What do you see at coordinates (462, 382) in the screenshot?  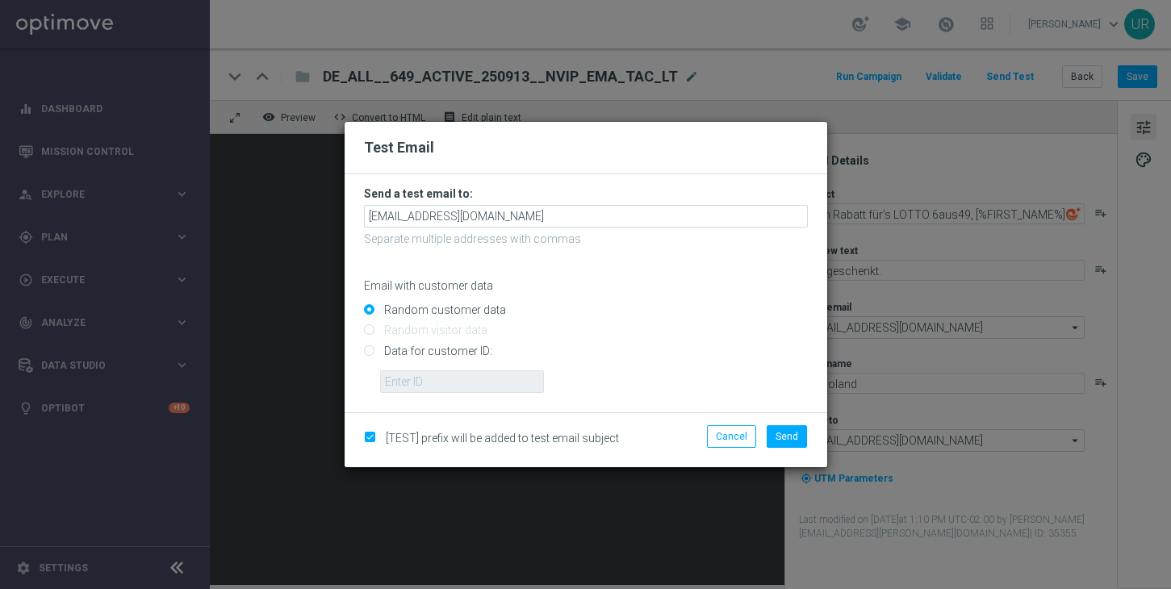 I see `input: Enter ID` at bounding box center [462, 382].